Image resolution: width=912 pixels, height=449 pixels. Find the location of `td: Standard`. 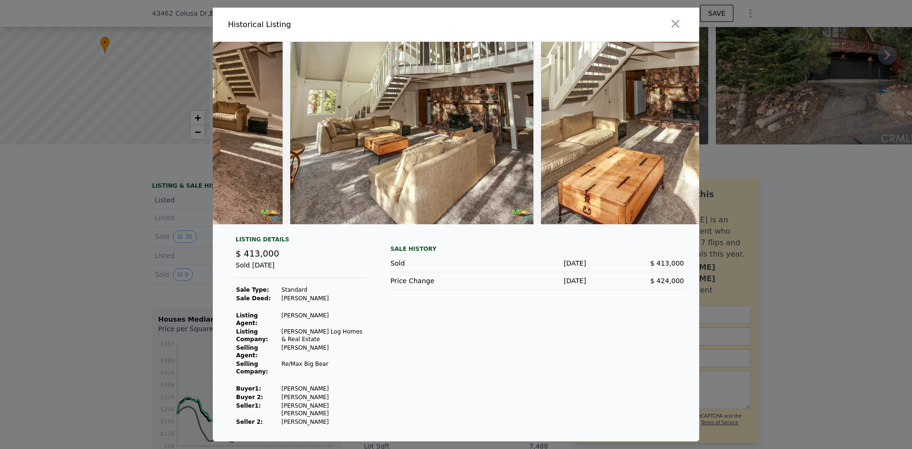

td: Standard is located at coordinates (324, 290).